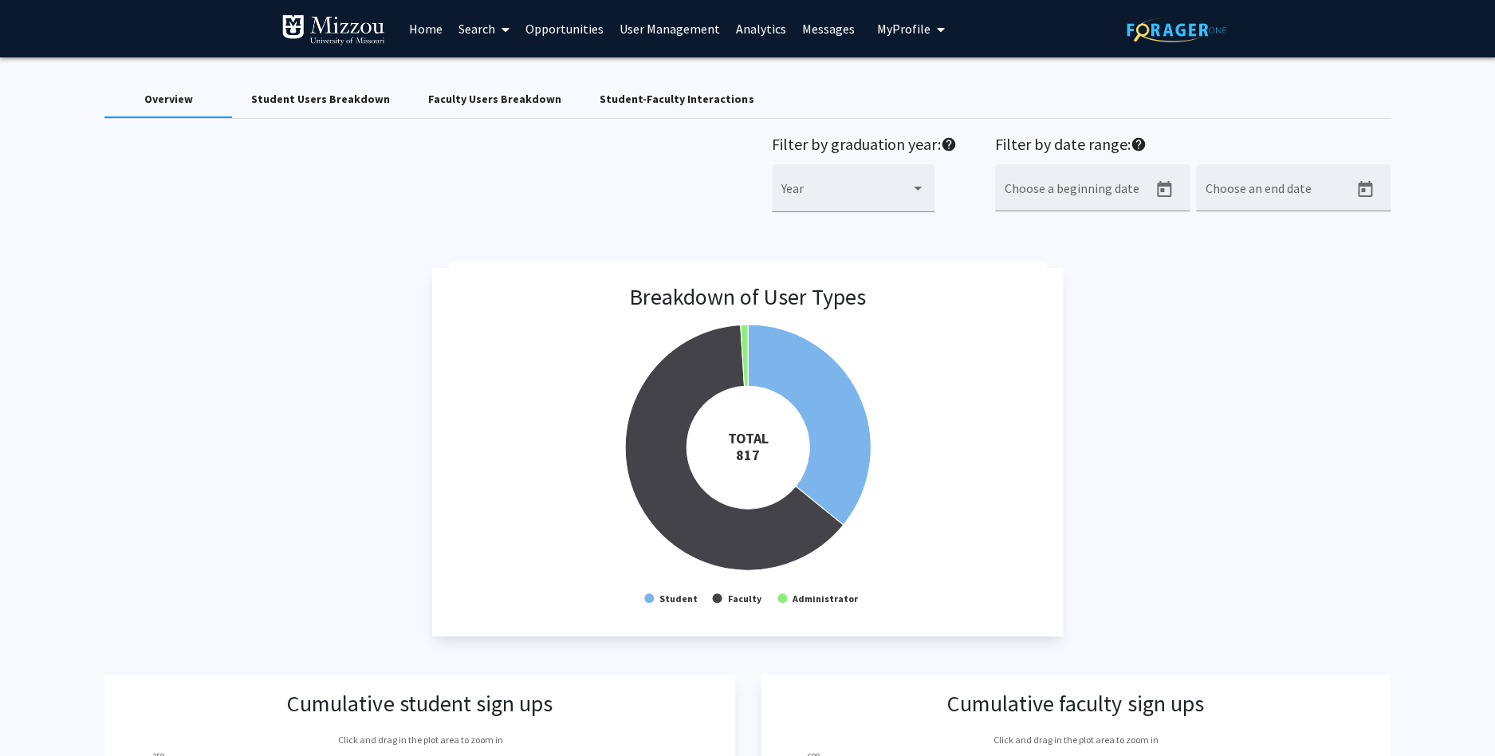 The height and width of the screenshot is (756, 1495). What do you see at coordinates (670, 29) in the screenshot?
I see `a: User Management` at bounding box center [670, 29].